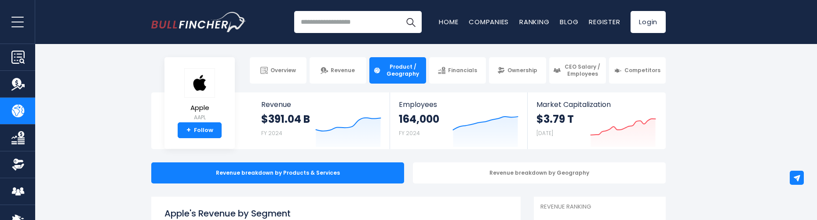 This screenshot has width=817, height=220. I want to click on strong: $391.04 B, so click(285, 119).